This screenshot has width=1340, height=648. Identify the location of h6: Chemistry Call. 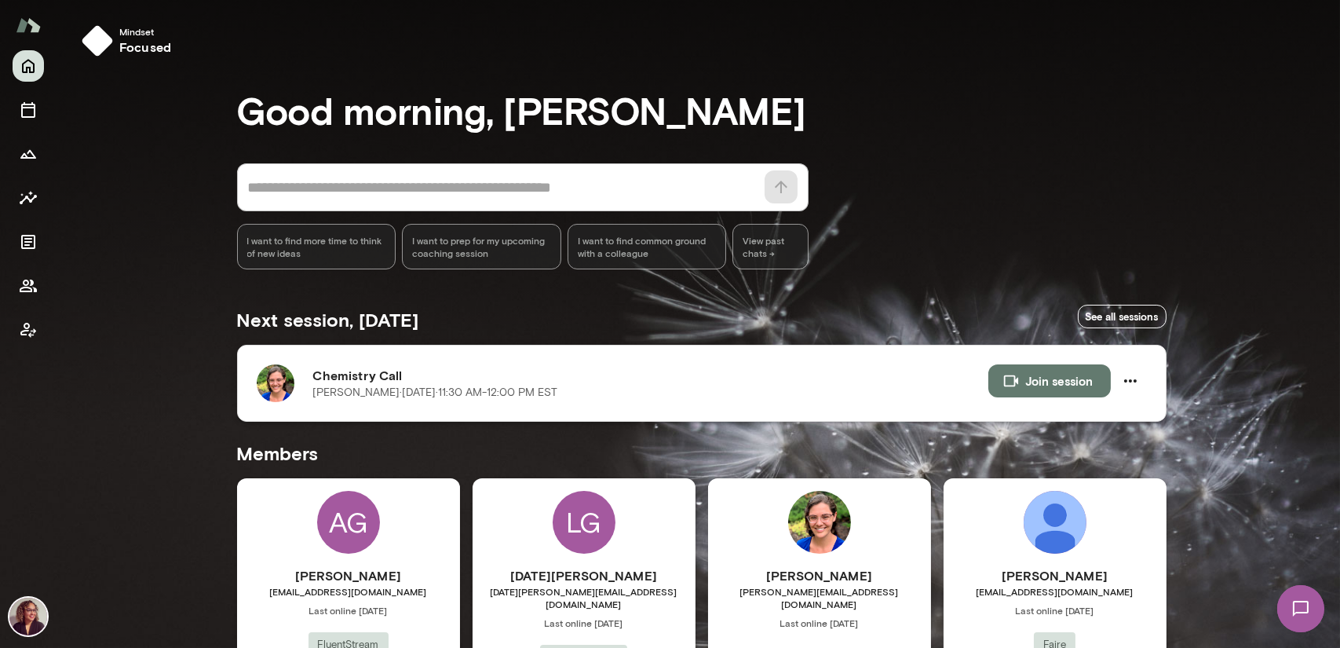
(651, 375).